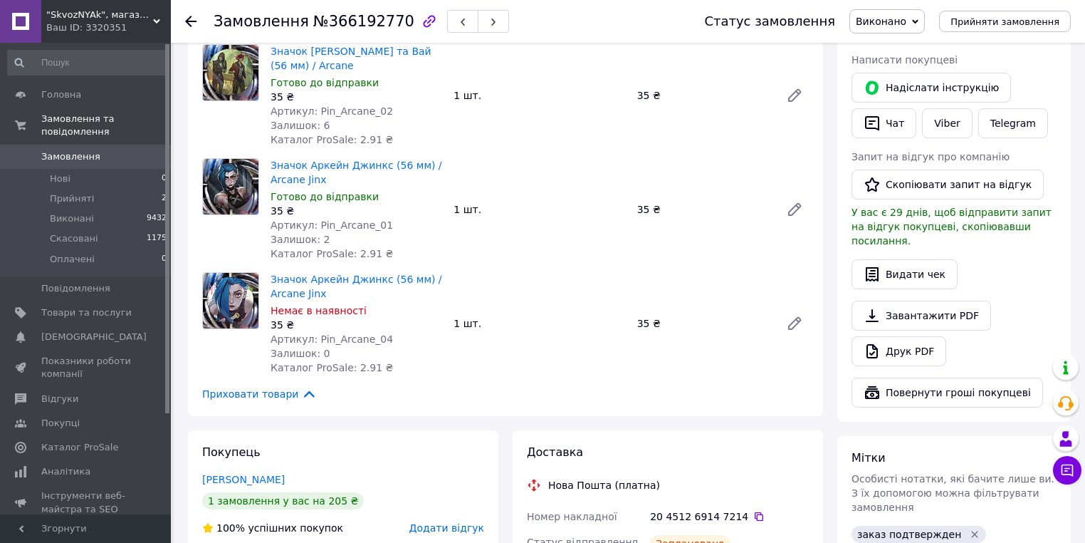  I want to click on span: 100%, so click(231, 528).